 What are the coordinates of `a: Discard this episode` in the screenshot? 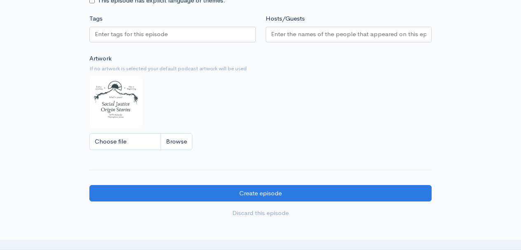 It's located at (260, 213).